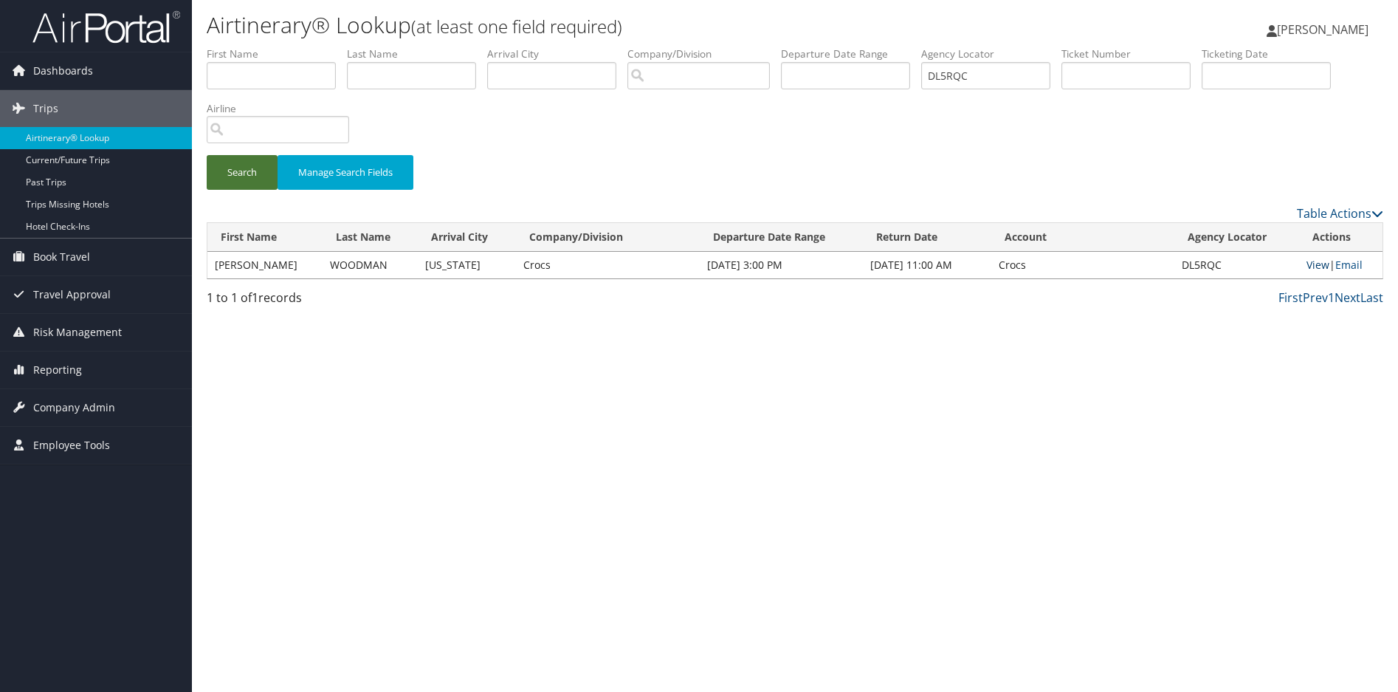  I want to click on th: Actions, so click(1340, 237).